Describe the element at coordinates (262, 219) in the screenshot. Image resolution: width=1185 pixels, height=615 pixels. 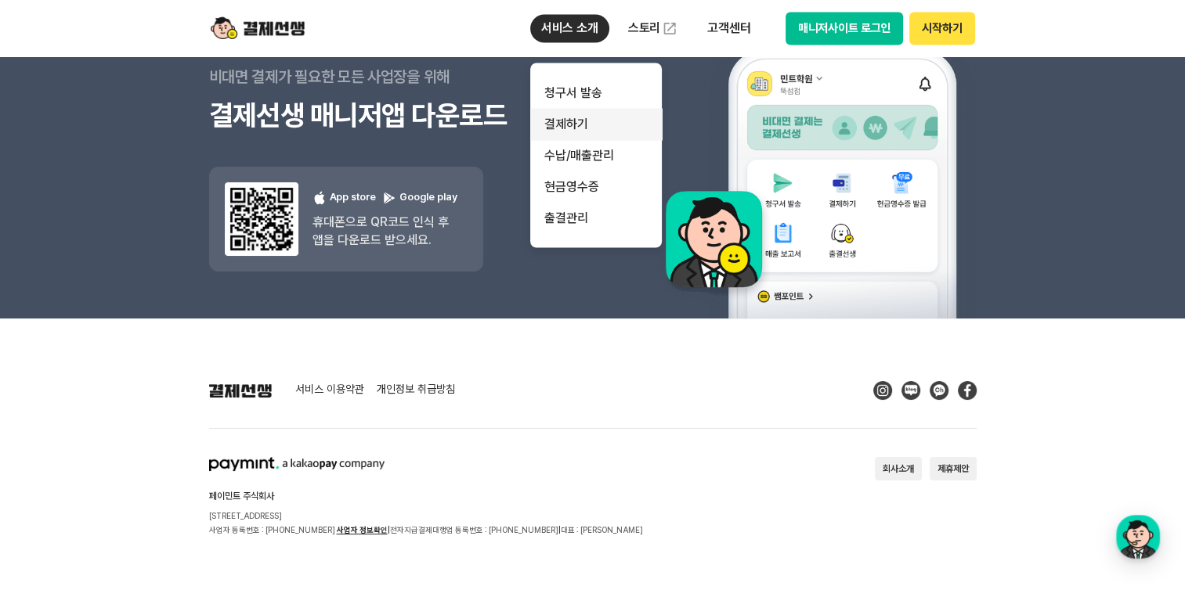
I see `img: 앱 다운도르드 qr` at that location.